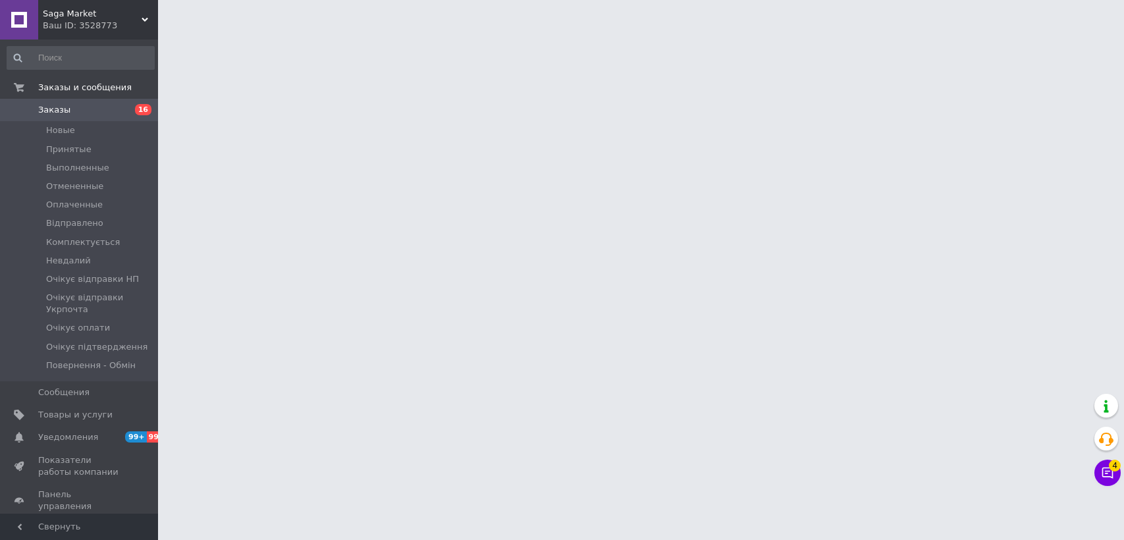  Describe the element at coordinates (78, 168) in the screenshot. I see `span: Выполненные` at that location.